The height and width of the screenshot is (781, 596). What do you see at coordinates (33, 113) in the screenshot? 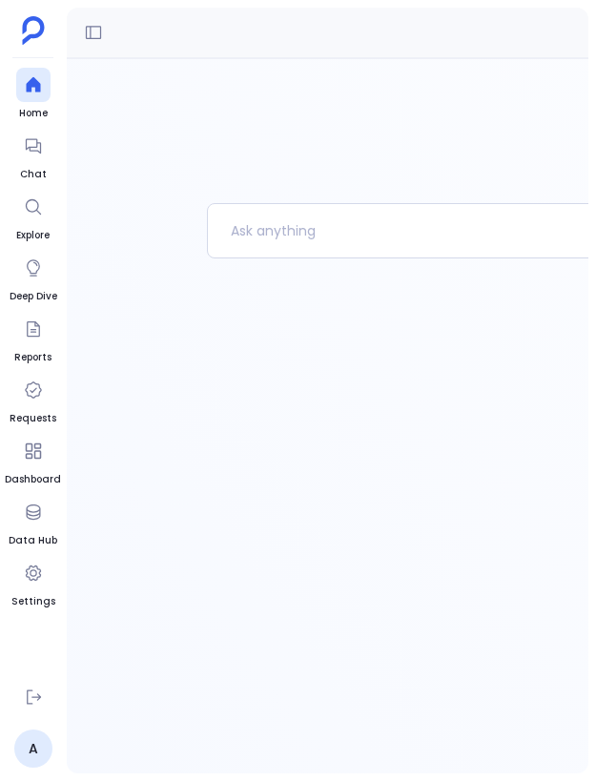
I see `span: Home` at bounding box center [33, 113].